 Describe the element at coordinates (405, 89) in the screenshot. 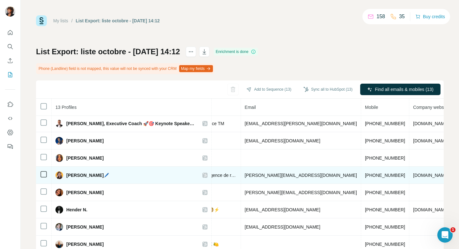

I see `span: Find all emails & mobiles (13)` at that location.